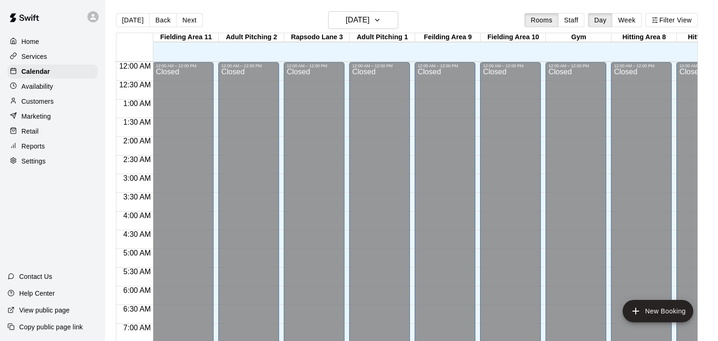 The image size is (718, 341). I want to click on p: Services, so click(34, 57).